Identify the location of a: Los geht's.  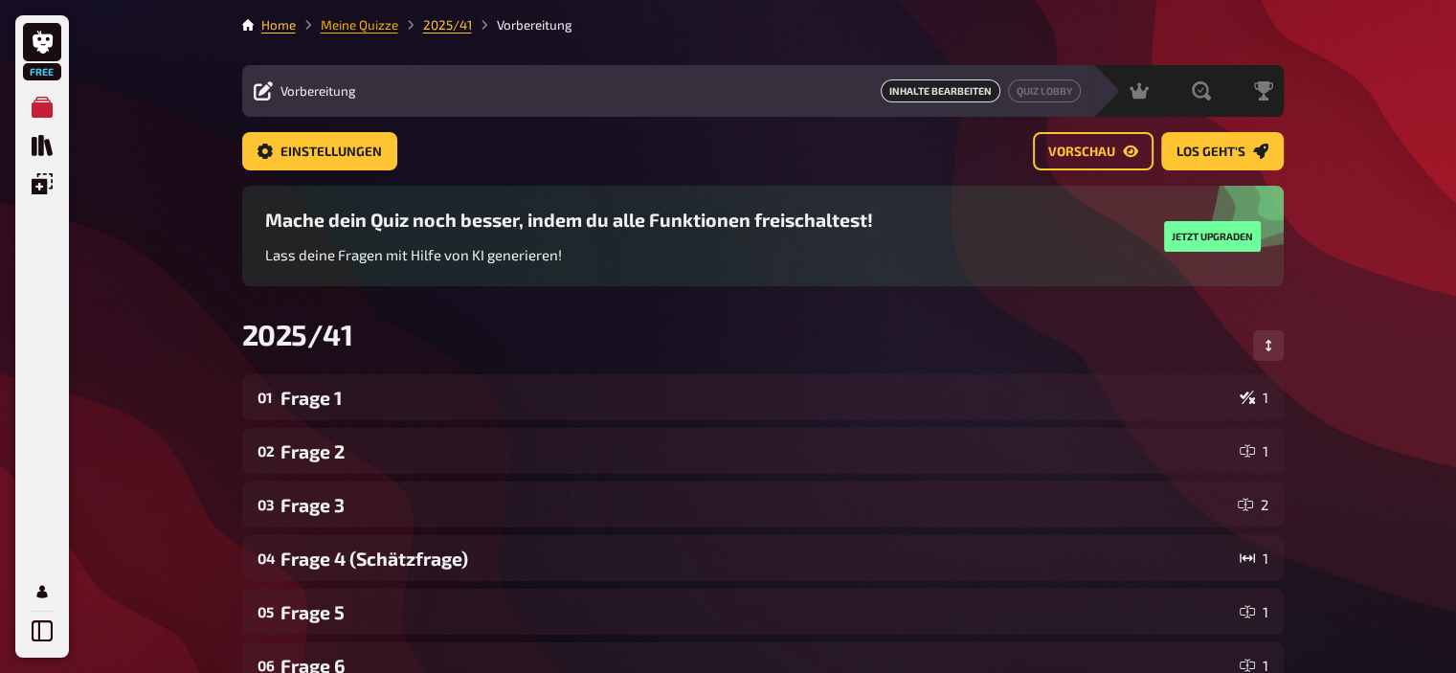
(1222, 151).